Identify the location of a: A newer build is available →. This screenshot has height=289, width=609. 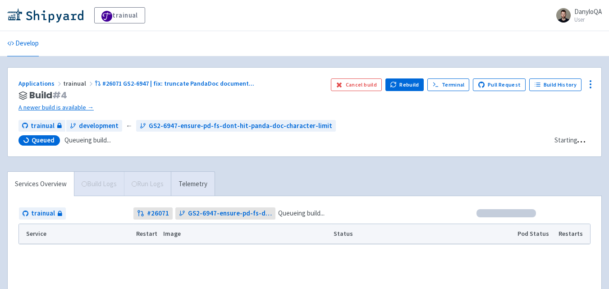
(171, 107).